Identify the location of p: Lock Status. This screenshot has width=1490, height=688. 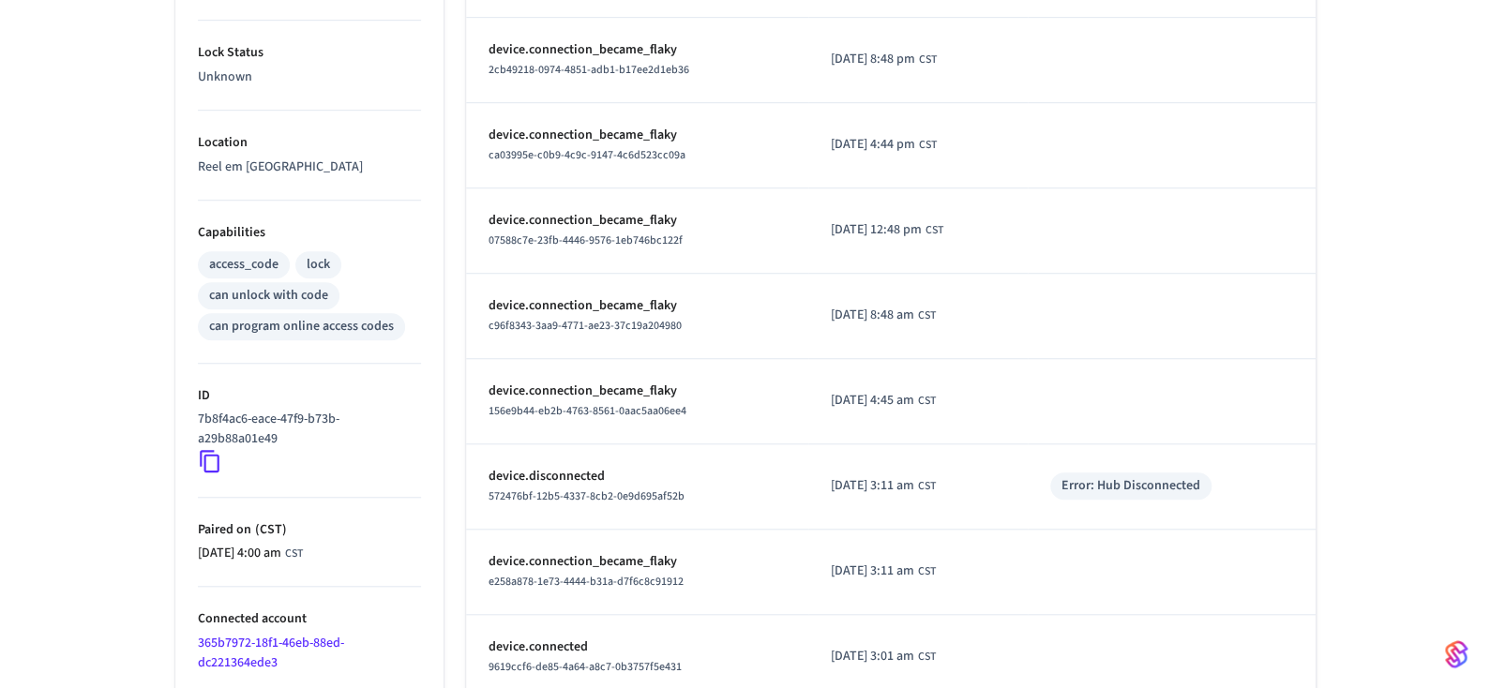
(310, 53).